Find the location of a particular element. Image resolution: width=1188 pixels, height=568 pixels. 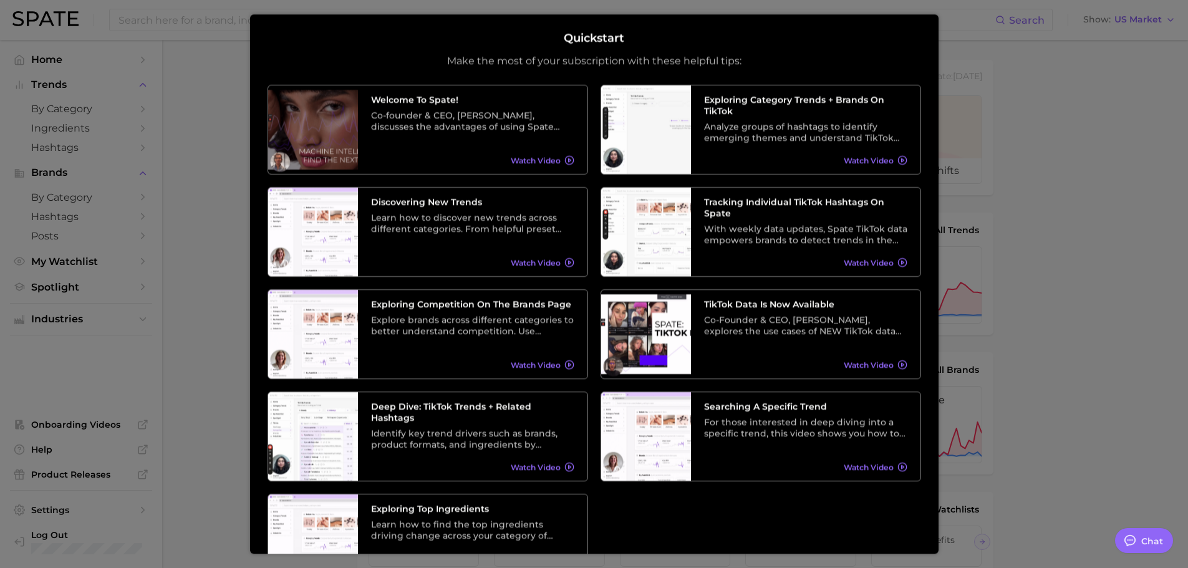

h3: Searching A Specific Trend is located at coordinates (806, 407).